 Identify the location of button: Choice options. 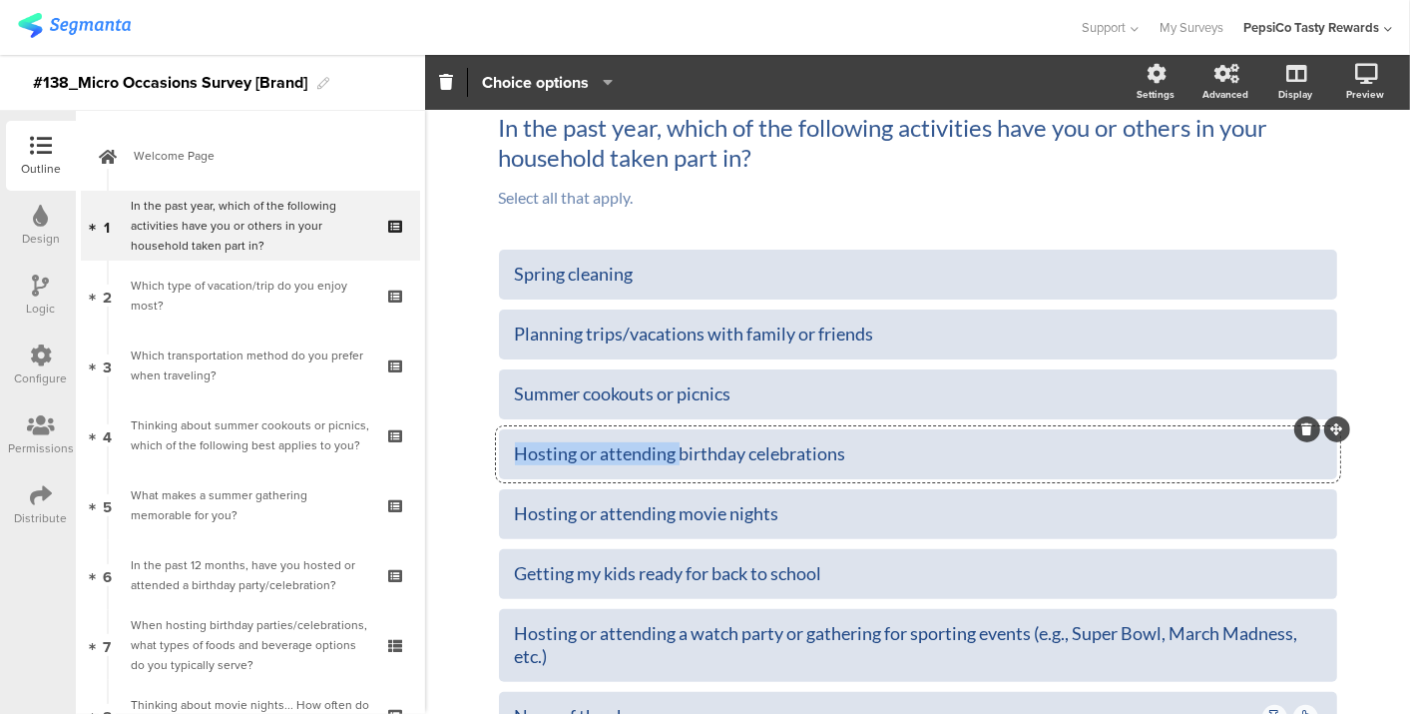
(547, 82).